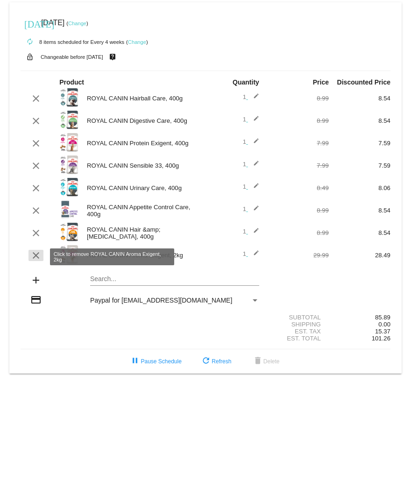 The width and height of the screenshot is (411, 502). Describe the element at coordinates (321, 82) in the screenshot. I see `strong: Price` at that location.